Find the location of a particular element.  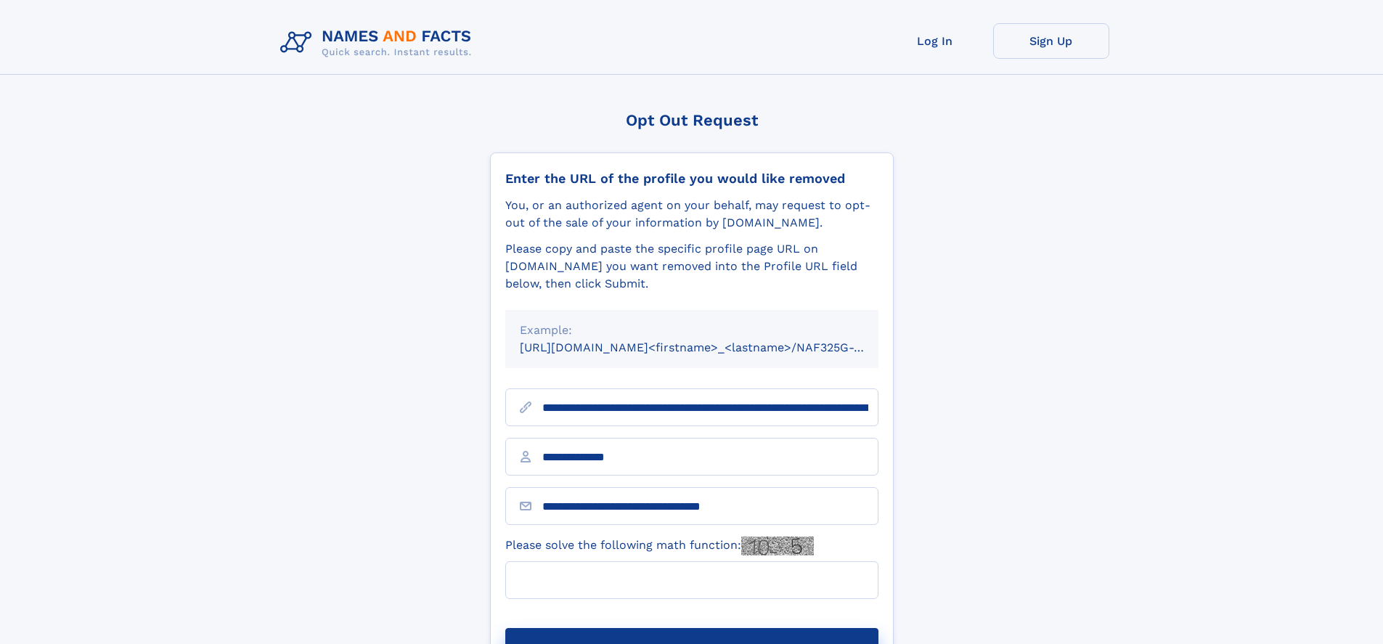

div: Enter the URL of the profile you would like removed is located at coordinates (692, 179).